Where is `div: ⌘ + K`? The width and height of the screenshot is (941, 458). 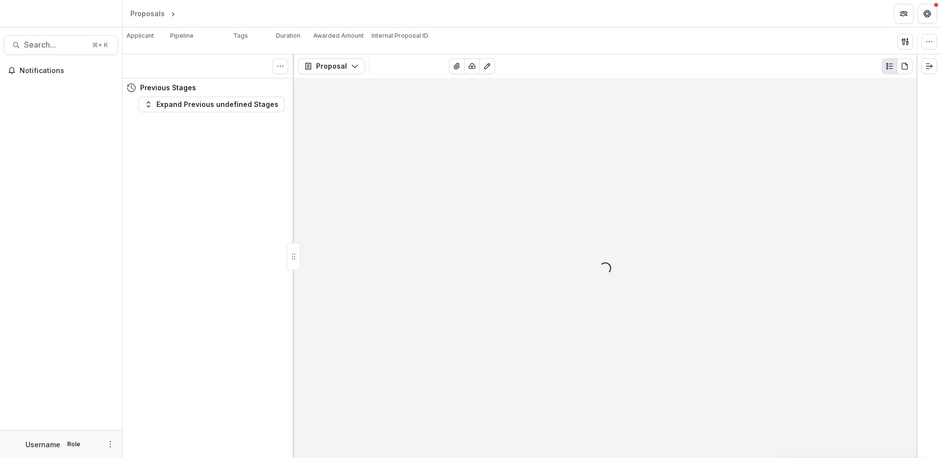
div: ⌘ + K is located at coordinates (100, 45).